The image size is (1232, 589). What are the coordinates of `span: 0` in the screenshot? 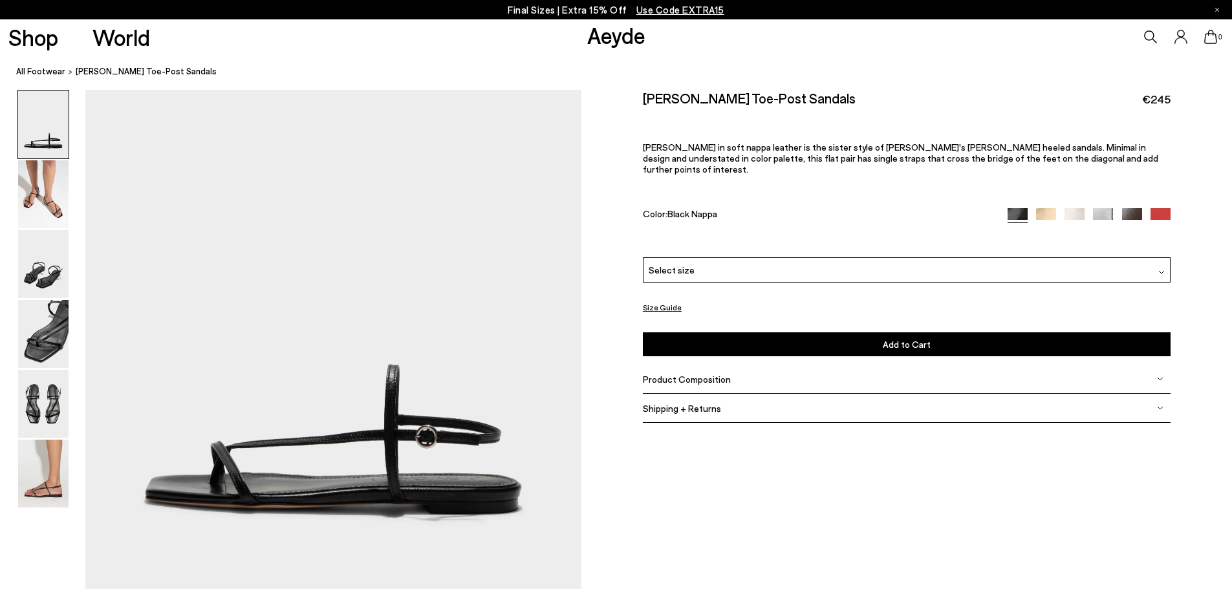 It's located at (1220, 37).